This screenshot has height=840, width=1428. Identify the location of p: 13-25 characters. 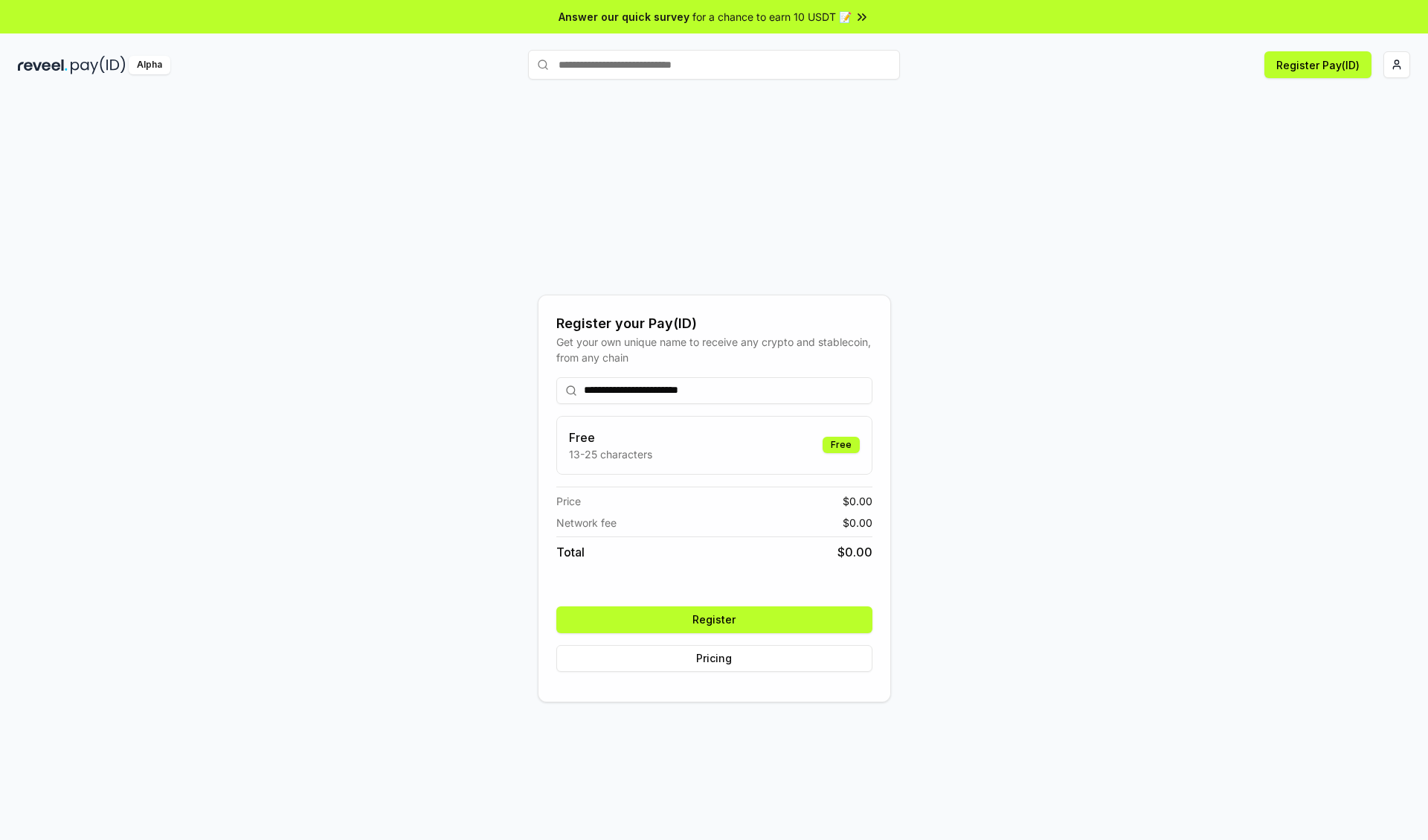
(611, 454).